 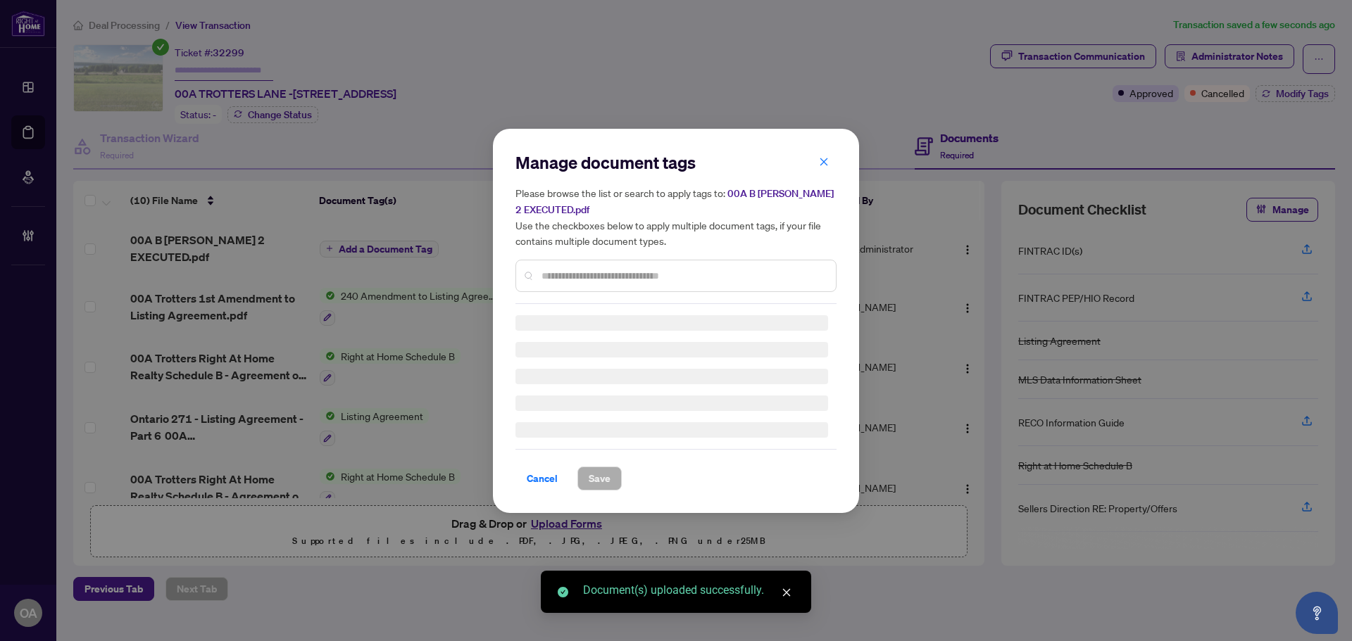 I want to click on span: check-circle, so click(x=562, y=592).